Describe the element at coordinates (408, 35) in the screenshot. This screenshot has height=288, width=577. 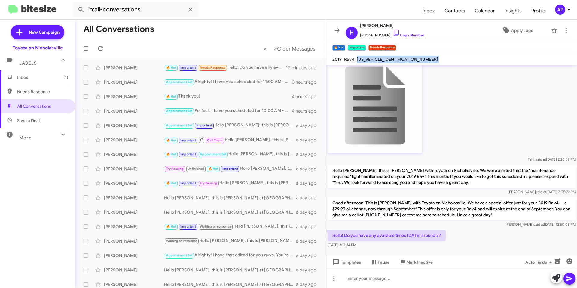
I see `a: Copy Number` at that location.